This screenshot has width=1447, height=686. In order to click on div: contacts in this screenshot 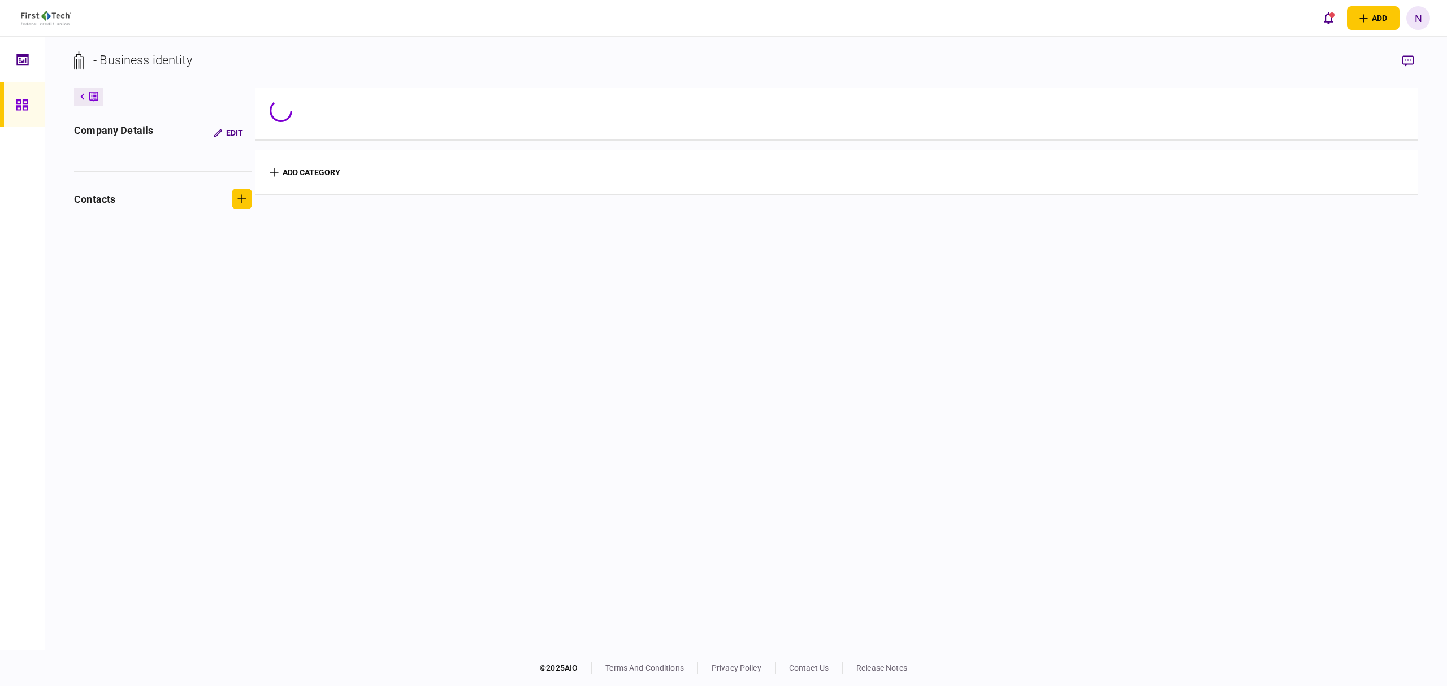, I will do `click(94, 199)`.